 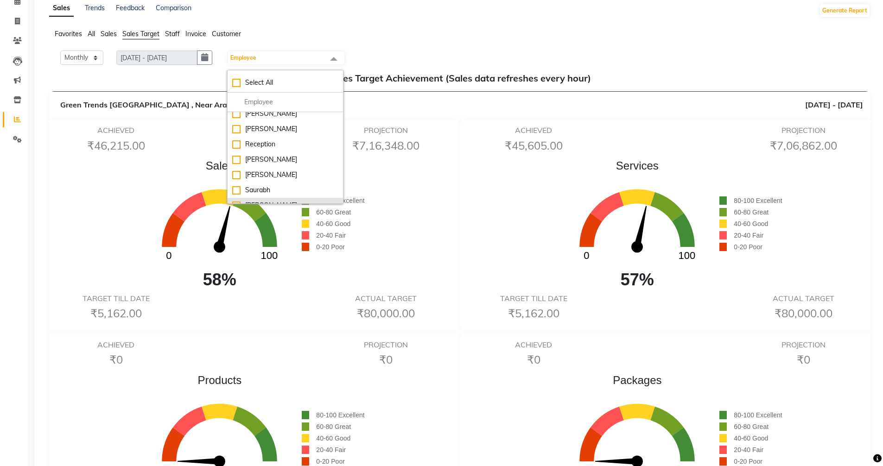 I want to click on span: Services, so click(x=637, y=166).